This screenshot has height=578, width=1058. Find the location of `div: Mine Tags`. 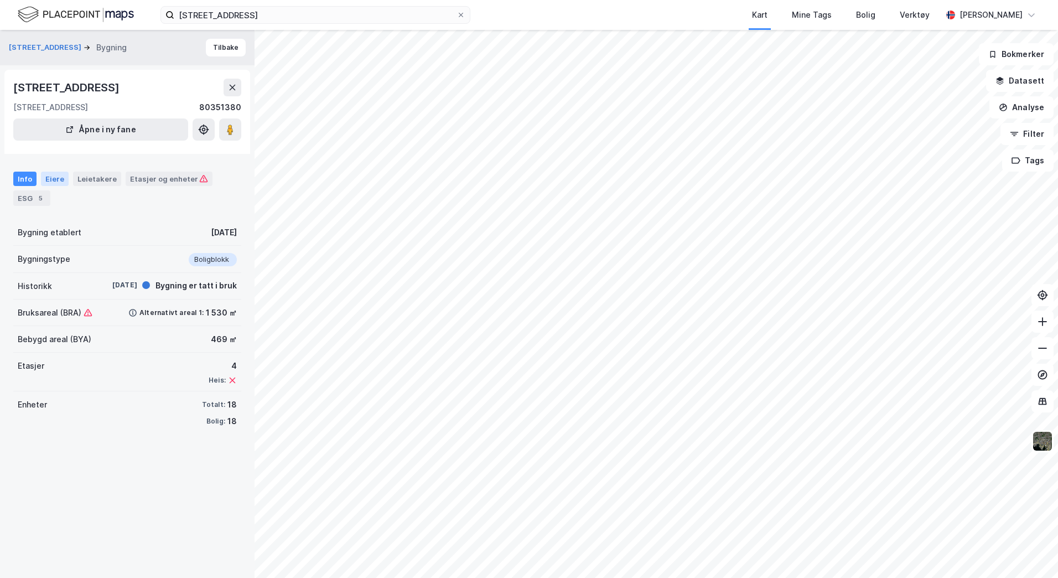

div: Mine Tags is located at coordinates (812, 15).